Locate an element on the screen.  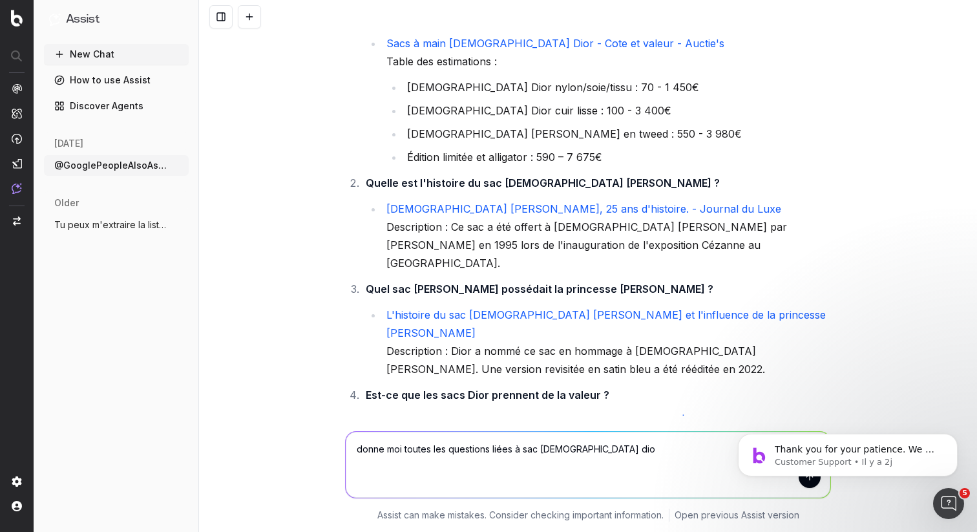
li: Édition limitée et alligator : 590 – 7 675€ is located at coordinates (617, 157).